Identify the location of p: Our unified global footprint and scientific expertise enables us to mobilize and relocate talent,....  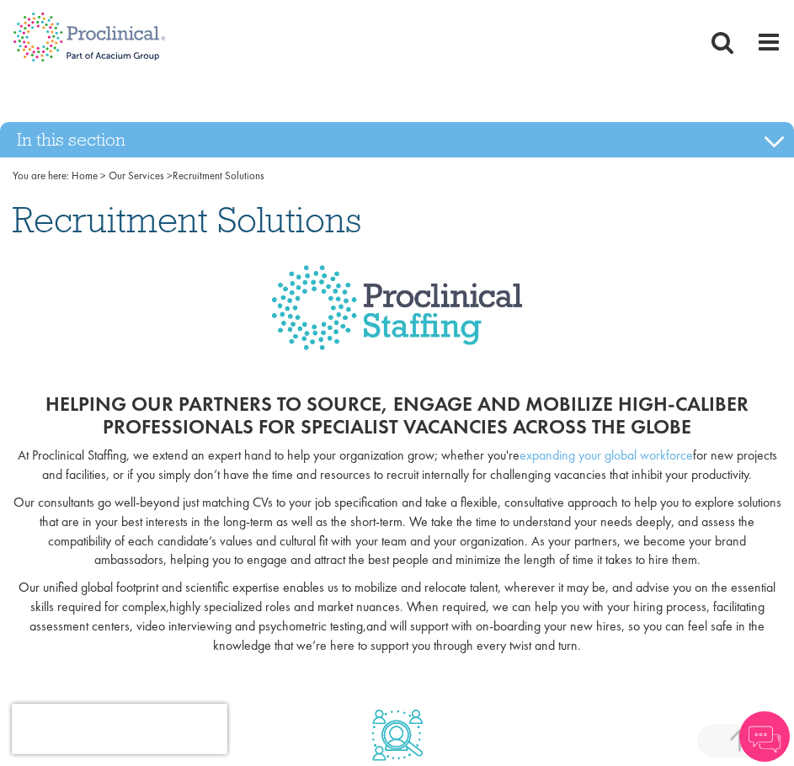
(397, 616).